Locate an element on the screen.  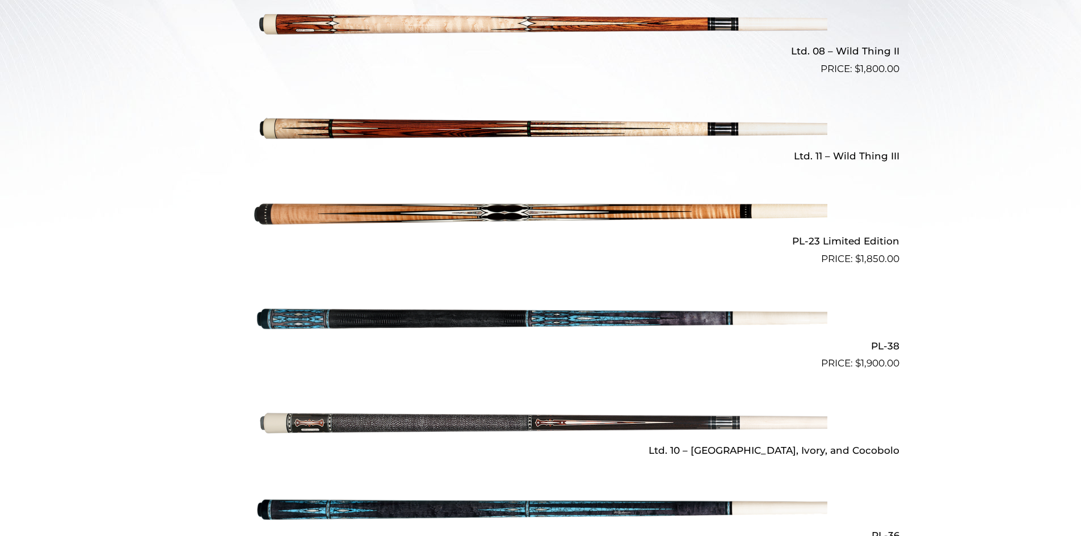
img: Ltd. 11 - Wild Thing III is located at coordinates (541, 129).